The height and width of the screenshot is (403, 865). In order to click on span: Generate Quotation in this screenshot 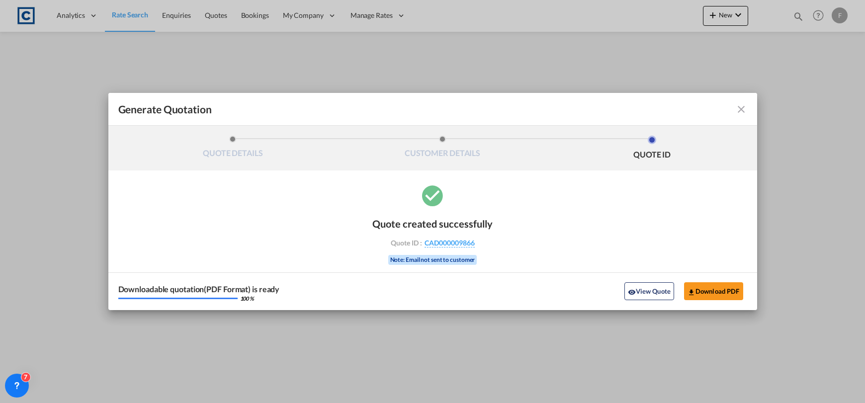, I will do `click(165, 109)`.